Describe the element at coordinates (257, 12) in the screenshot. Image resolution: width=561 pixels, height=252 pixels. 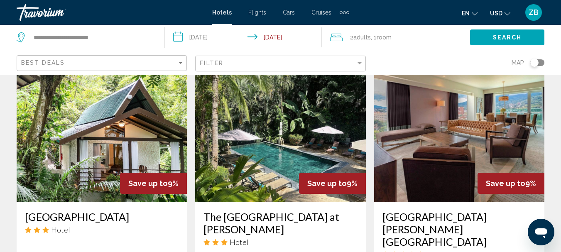
I see `a: Flights` at that location.